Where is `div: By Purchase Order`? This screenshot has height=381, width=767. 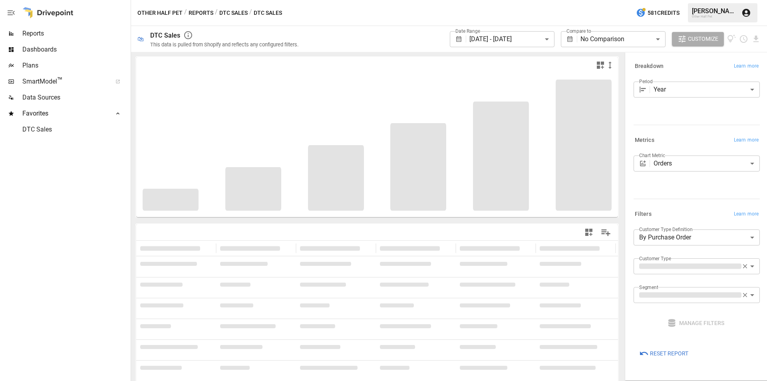
div: By Purchase Order is located at coordinates (697, 237).